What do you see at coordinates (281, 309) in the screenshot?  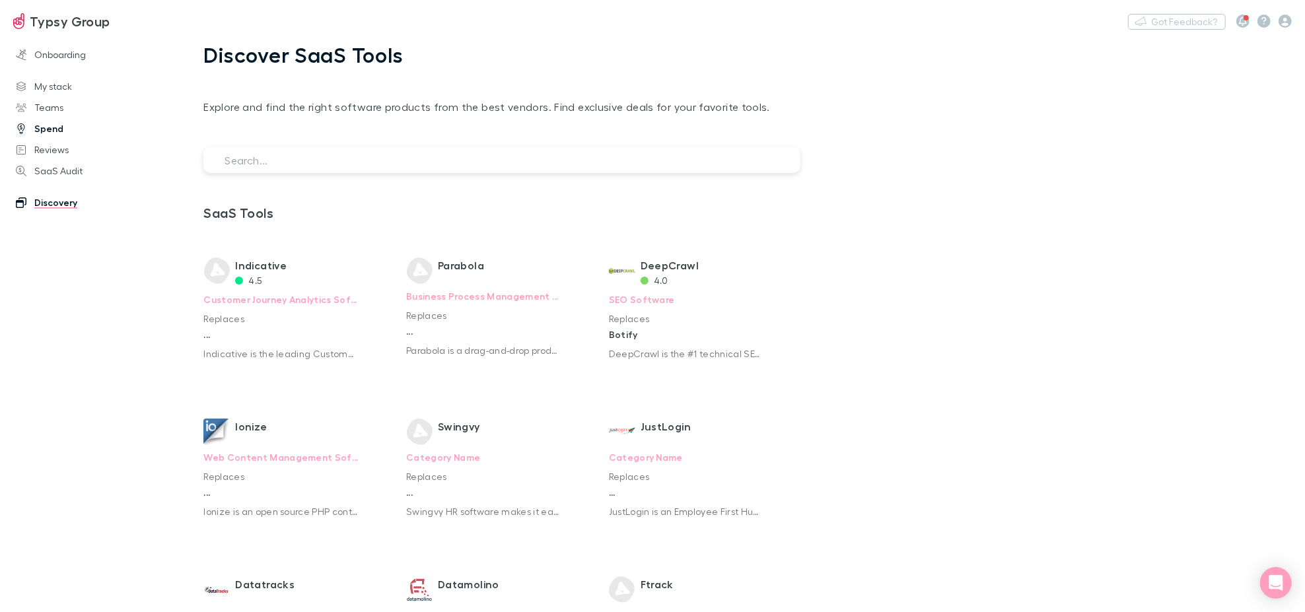 I see `a: Indicative's LogoIndicative4.5Customer Journey Analytics SoftwareReplaces...Indicative is the lea...` at bounding box center [281, 309].